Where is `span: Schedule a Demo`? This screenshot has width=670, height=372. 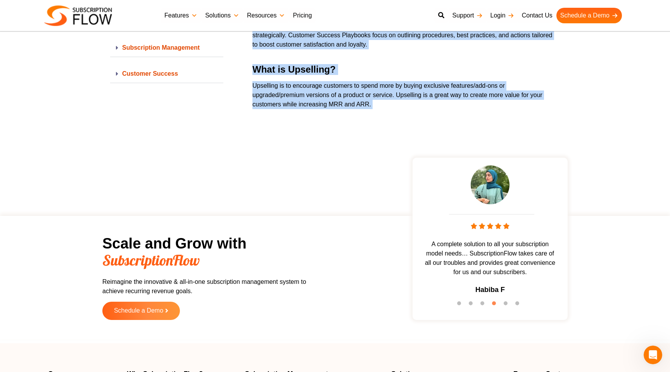
span: Schedule a Demo is located at coordinates (138, 310).